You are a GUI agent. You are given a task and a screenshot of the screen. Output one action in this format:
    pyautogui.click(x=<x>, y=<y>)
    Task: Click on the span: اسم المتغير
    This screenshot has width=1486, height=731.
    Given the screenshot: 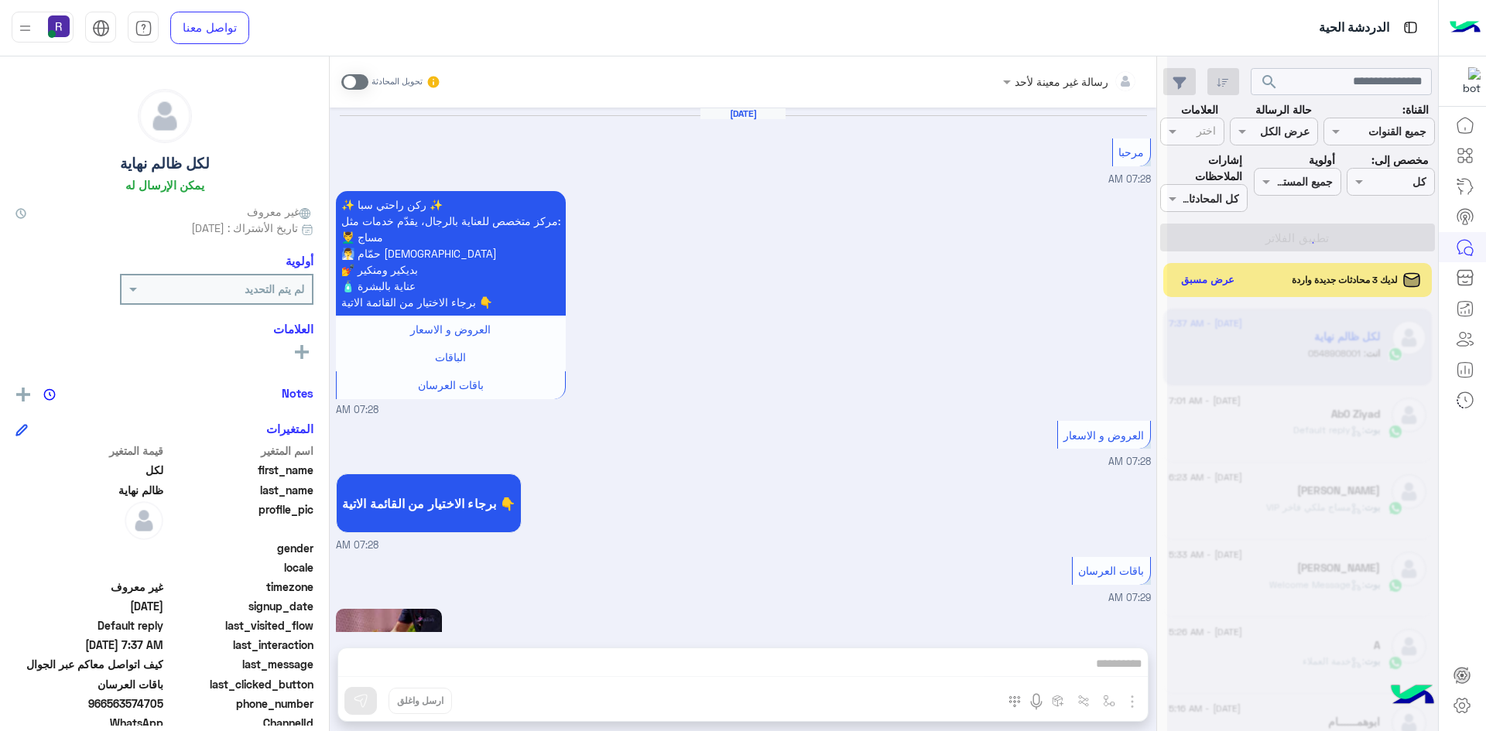 What is the action you would take?
    pyautogui.click(x=240, y=450)
    